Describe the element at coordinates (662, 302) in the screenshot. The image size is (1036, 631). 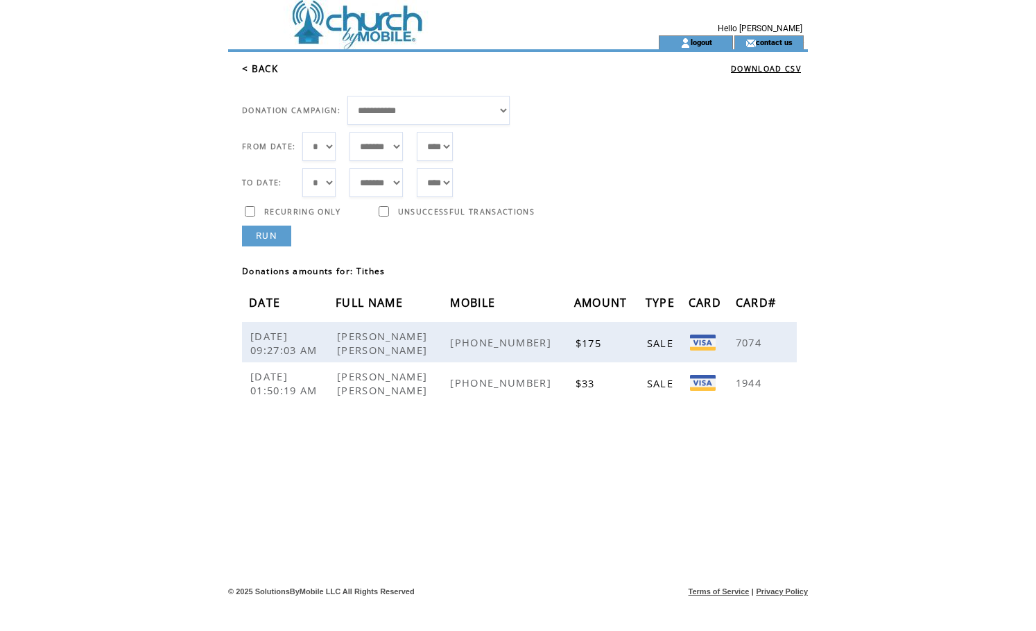
I see `a: TYPE` at that location.